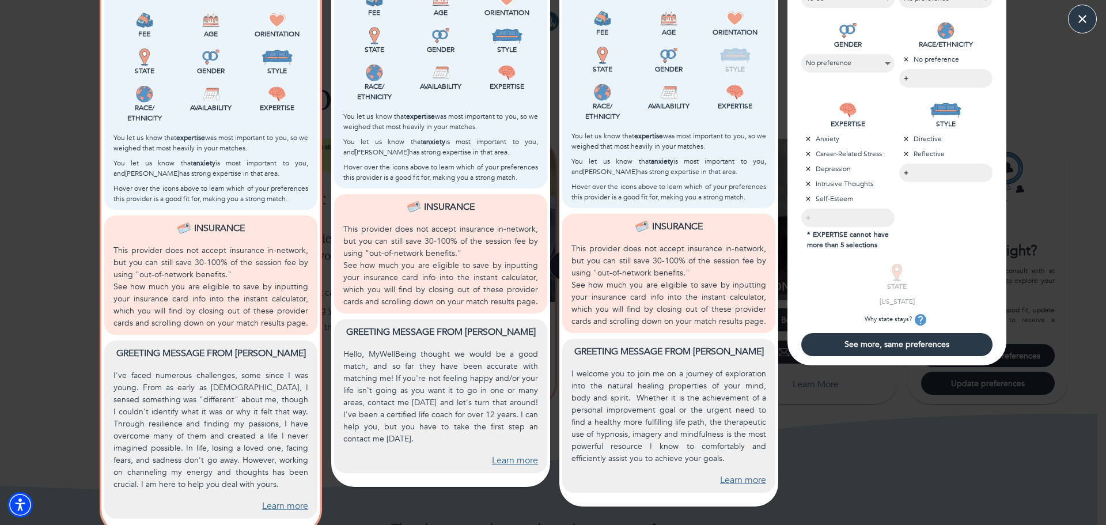 The image size is (1106, 525). What do you see at coordinates (441, 396) in the screenshot?
I see `p: Hello, MyWellBeing thought we would be a good match, and so far they have been accurate with matc...` at bounding box center [441, 396].